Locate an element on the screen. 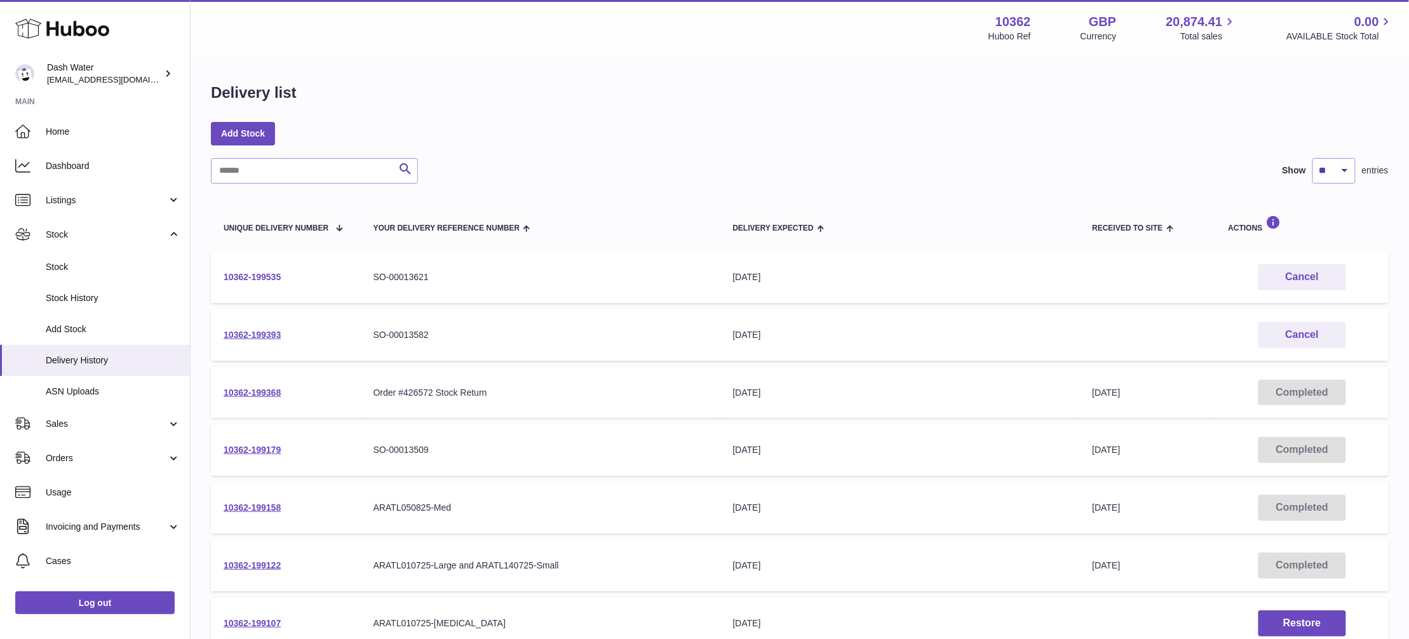 This screenshot has height=639, width=1409. span: ASN Uploads is located at coordinates (113, 391).